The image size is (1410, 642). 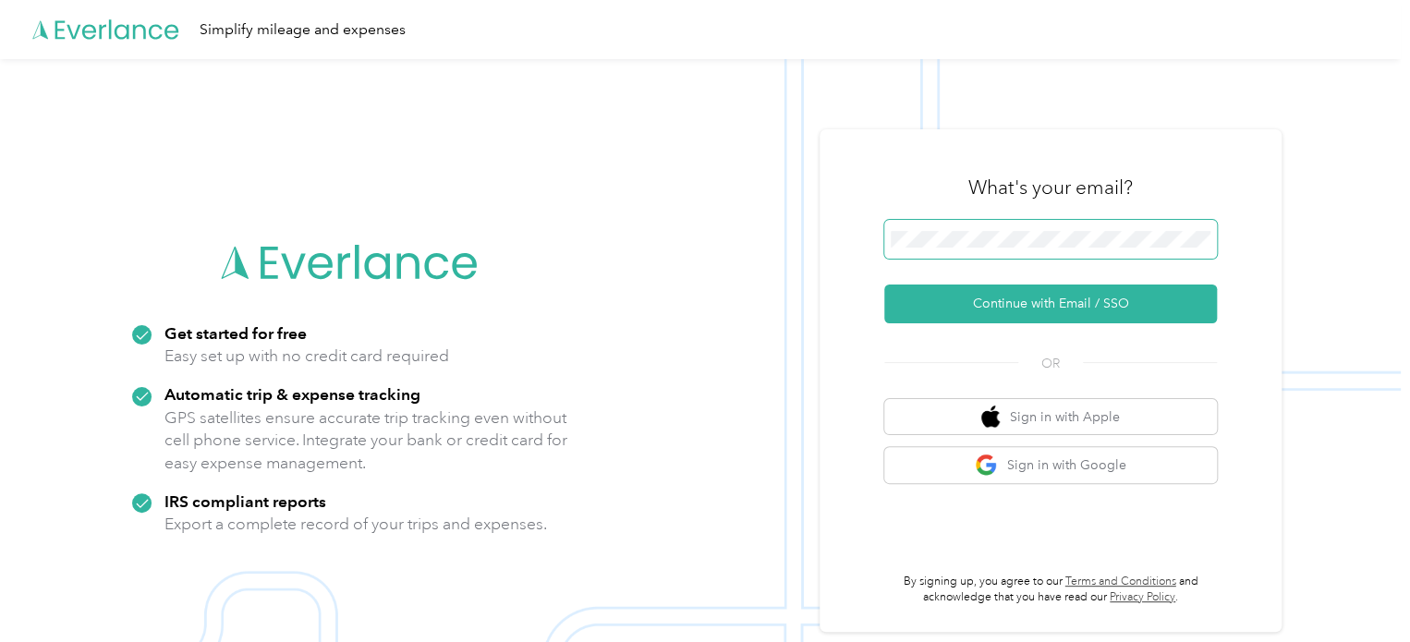 I want to click on p: Easy set up with no credit card required, so click(x=307, y=356).